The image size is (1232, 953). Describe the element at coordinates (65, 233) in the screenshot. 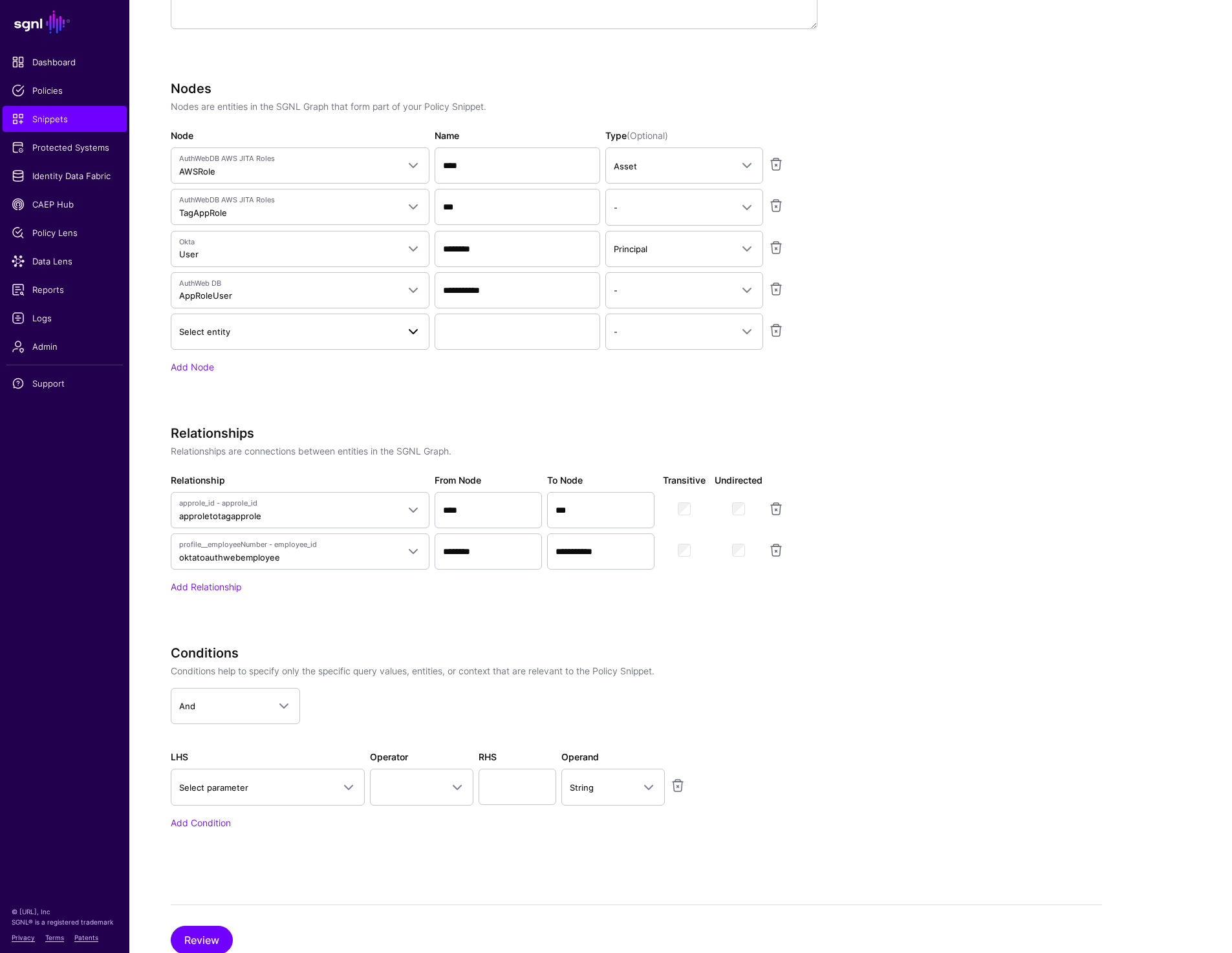

I see `span: Policy Lens` at that location.